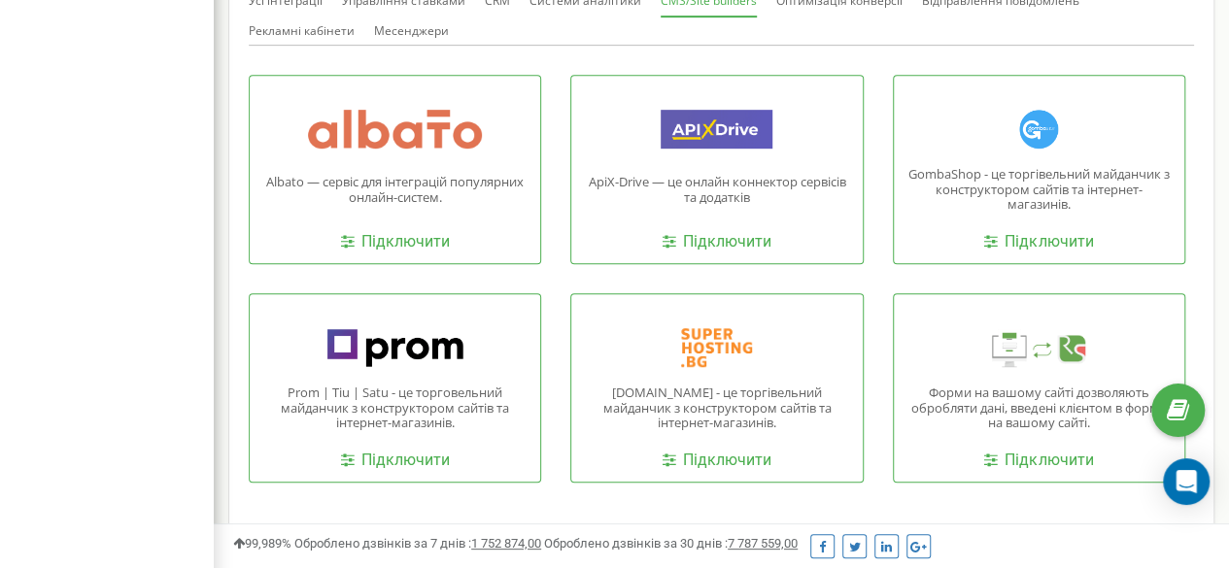  I want to click on button: Рекламні кабінети, so click(301, 31).